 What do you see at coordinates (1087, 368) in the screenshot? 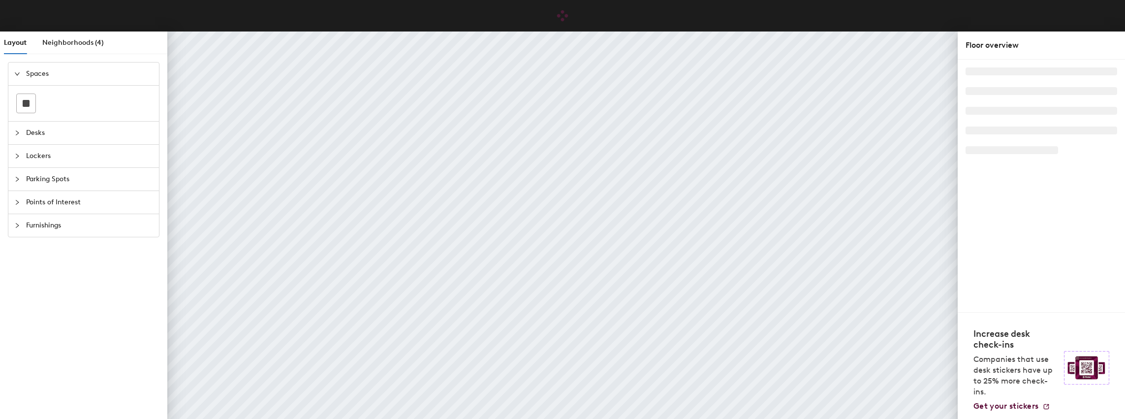
I see `img: Sticker logo` at bounding box center [1087, 368].